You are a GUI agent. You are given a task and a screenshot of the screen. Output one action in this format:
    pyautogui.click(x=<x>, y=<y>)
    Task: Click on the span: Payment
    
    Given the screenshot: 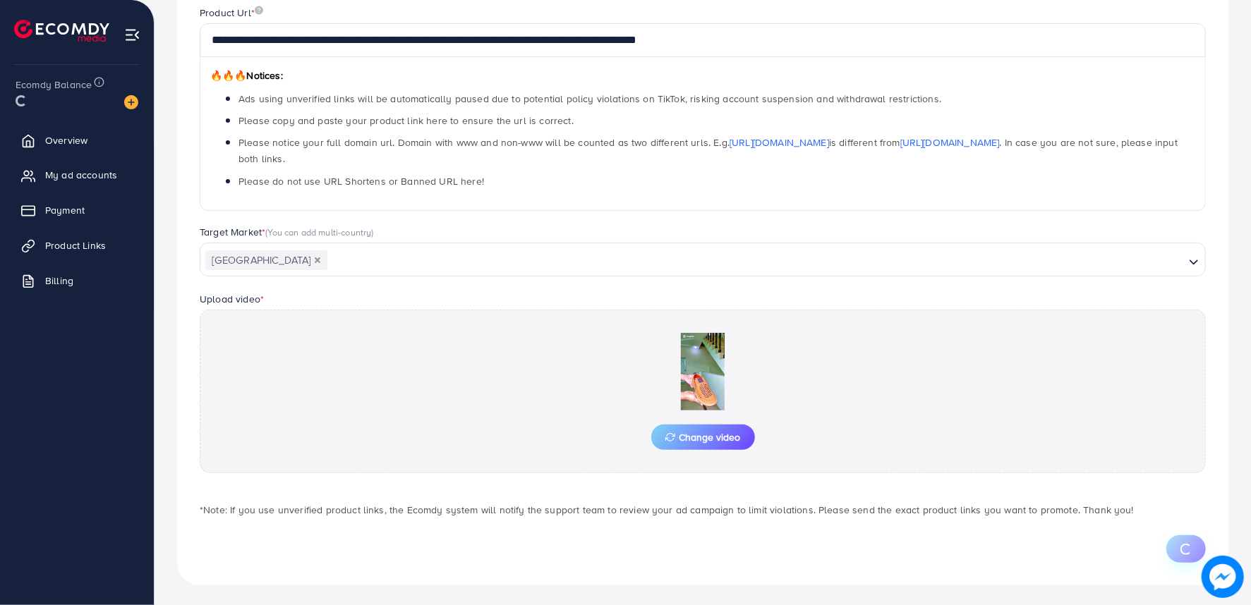 What is the action you would take?
    pyautogui.click(x=65, y=210)
    